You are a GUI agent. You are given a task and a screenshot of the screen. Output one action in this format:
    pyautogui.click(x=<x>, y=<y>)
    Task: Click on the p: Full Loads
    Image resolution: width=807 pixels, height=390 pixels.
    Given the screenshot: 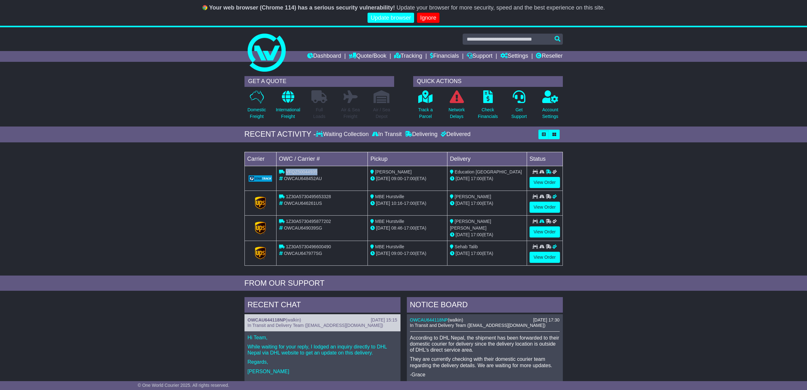 What is the action you would take?
    pyautogui.click(x=319, y=113)
    